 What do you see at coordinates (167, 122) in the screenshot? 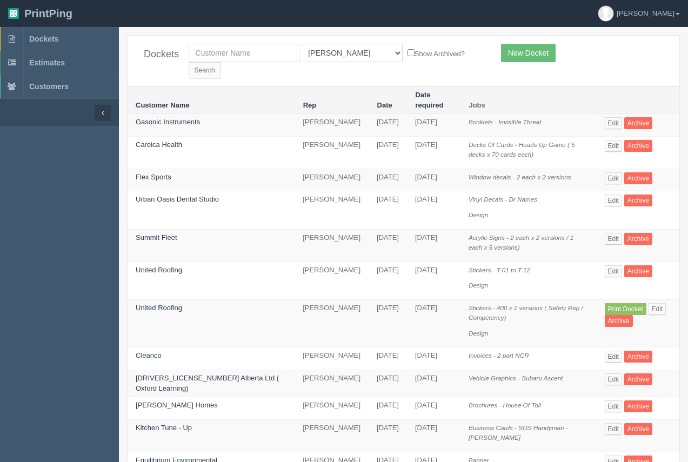
I see `a: Gasonic Instruments` at bounding box center [167, 122].